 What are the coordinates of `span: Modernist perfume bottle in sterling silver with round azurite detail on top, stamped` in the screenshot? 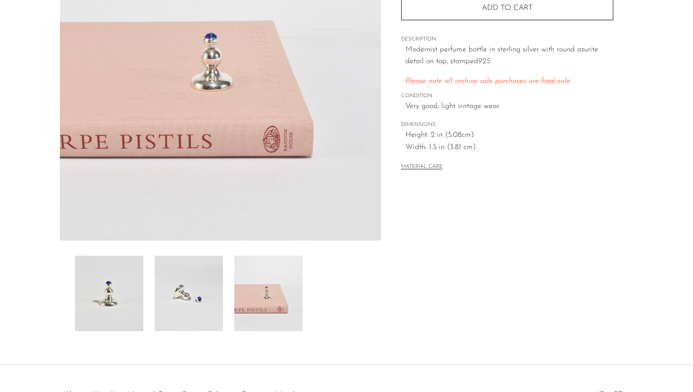 It's located at (502, 56).